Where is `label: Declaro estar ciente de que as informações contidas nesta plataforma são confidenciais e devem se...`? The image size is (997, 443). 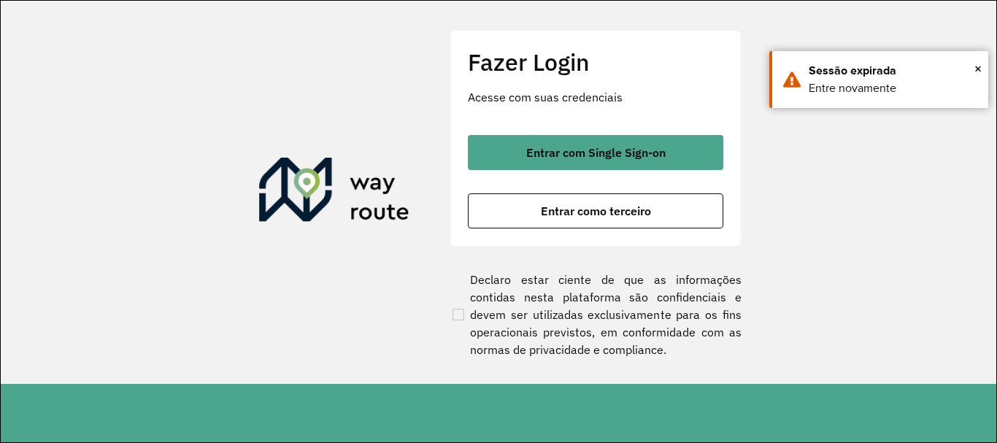
label: Declaro estar ciente de que as informações contidas nesta plataforma são confidenciais e devem se... is located at coordinates (596, 315).